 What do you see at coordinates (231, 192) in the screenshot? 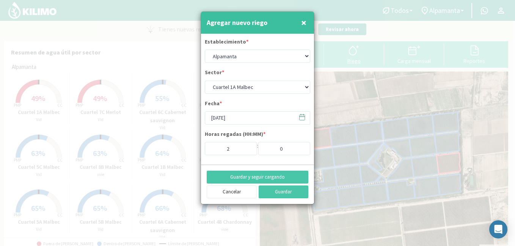
I see `button: Cancelar` at bounding box center [231, 192].